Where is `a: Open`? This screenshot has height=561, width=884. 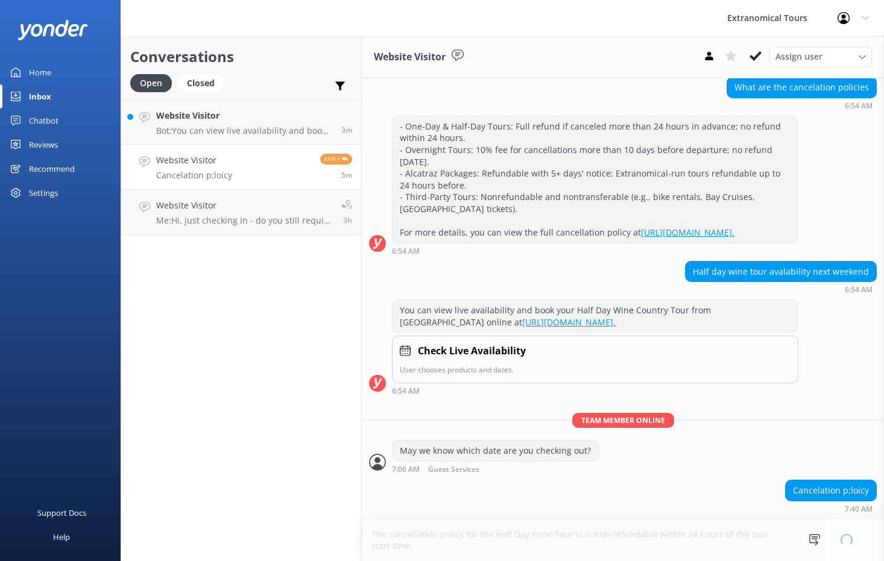
a: Open is located at coordinates (154, 83).